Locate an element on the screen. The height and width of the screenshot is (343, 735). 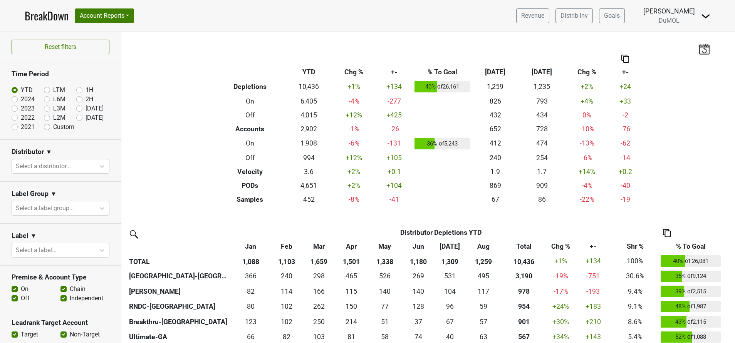
td: 57.002 is located at coordinates (483, 322).